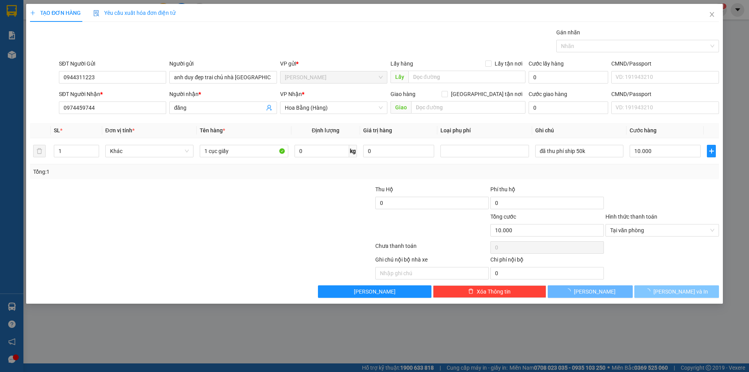 This screenshot has width=749, height=372. What do you see at coordinates (401, 107) in the screenshot?
I see `span: Giao` at bounding box center [401, 107].